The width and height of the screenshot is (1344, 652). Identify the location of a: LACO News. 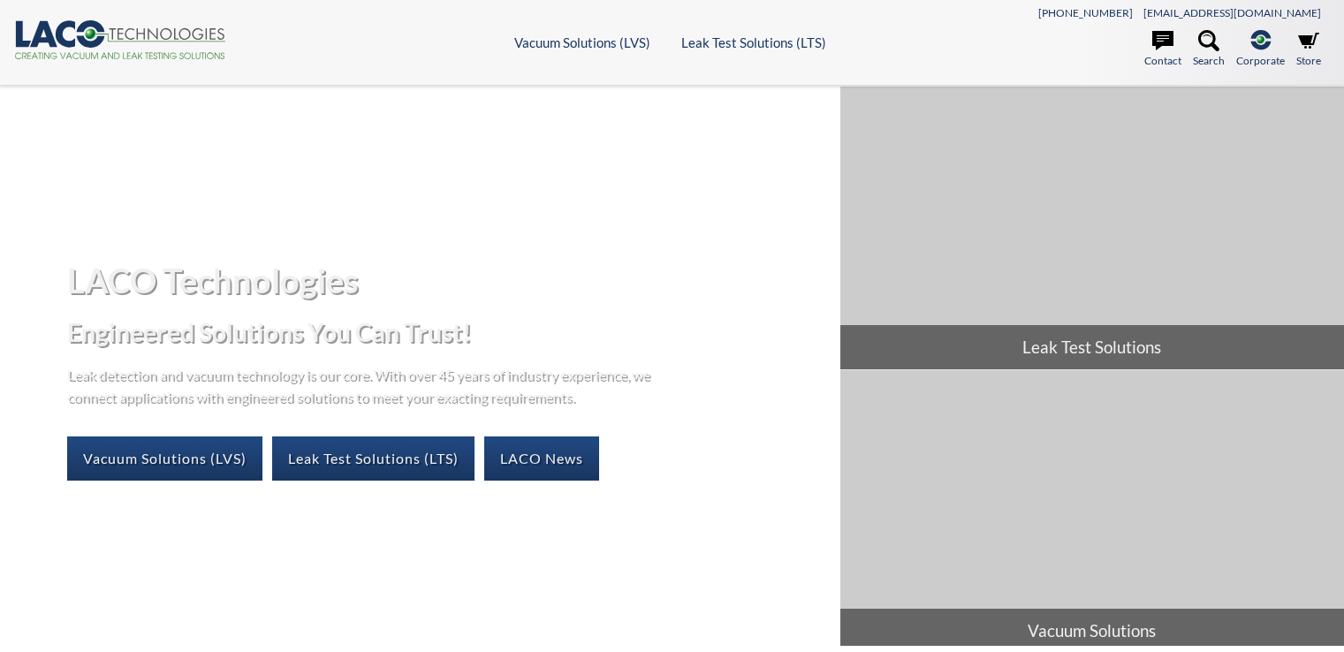
(542, 459).